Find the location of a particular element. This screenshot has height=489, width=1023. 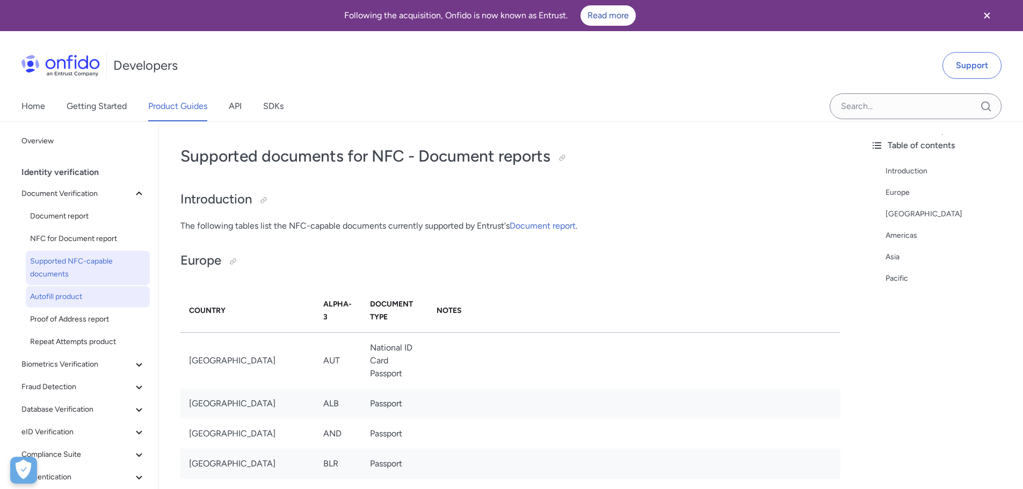

div: Following the acquisition, Onfido is now known as Entrust. is located at coordinates (490, 16).